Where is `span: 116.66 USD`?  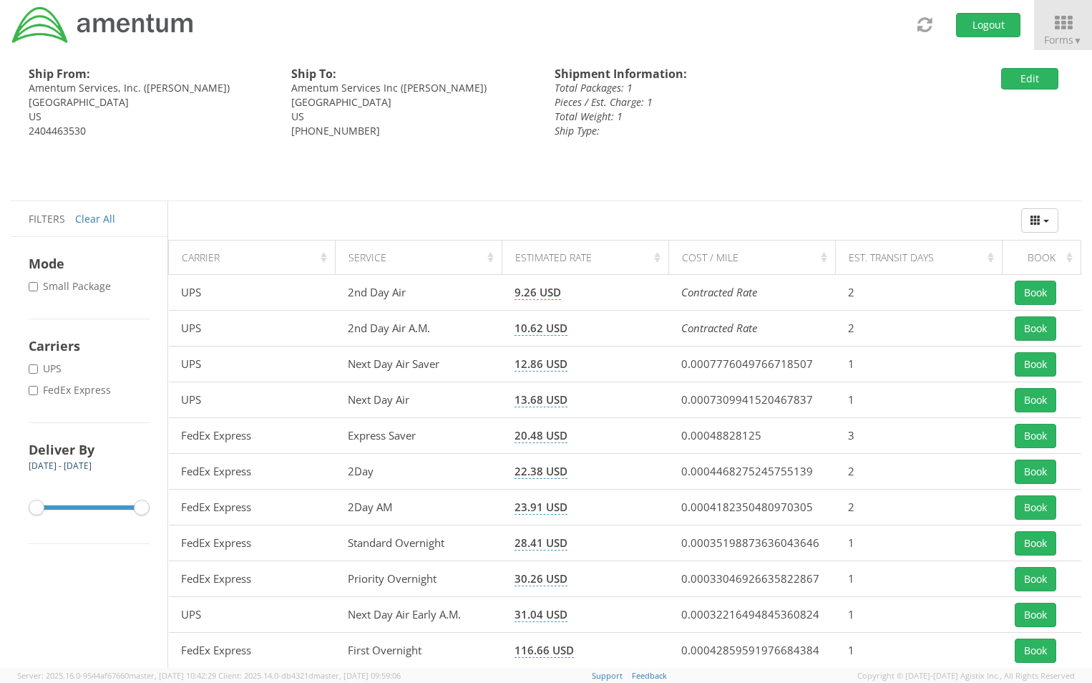 span: 116.66 USD is located at coordinates (544, 650).